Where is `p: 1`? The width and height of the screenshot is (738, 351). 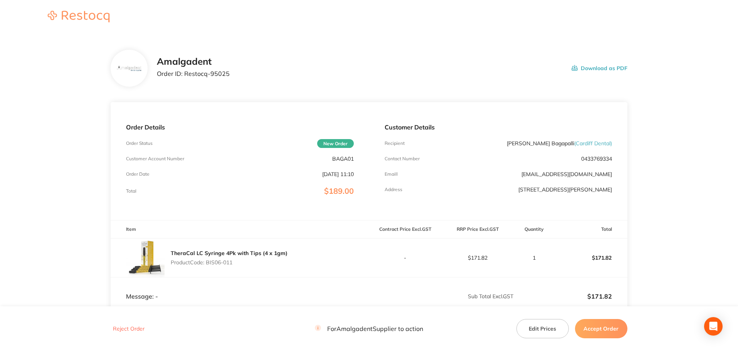 p: 1 is located at coordinates (534, 258).